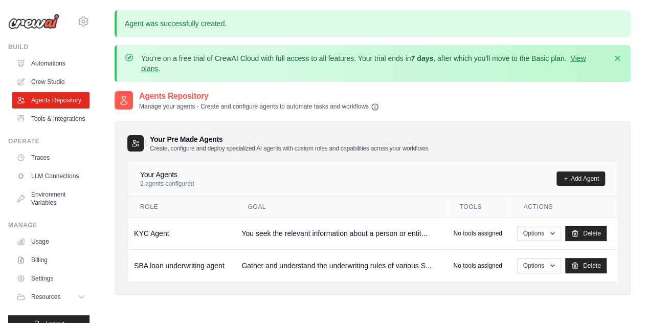  What do you see at coordinates (289, 143) in the screenshot?
I see `h3: Your Pre Made Agents` at bounding box center [289, 143].